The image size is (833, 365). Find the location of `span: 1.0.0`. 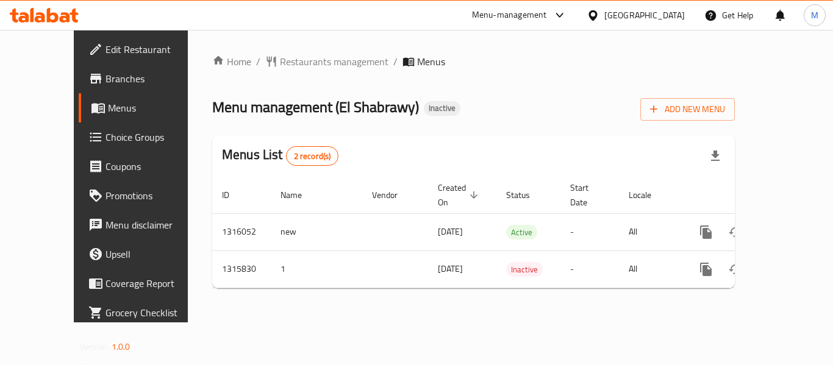

span: 1.0.0 is located at coordinates (121, 347).